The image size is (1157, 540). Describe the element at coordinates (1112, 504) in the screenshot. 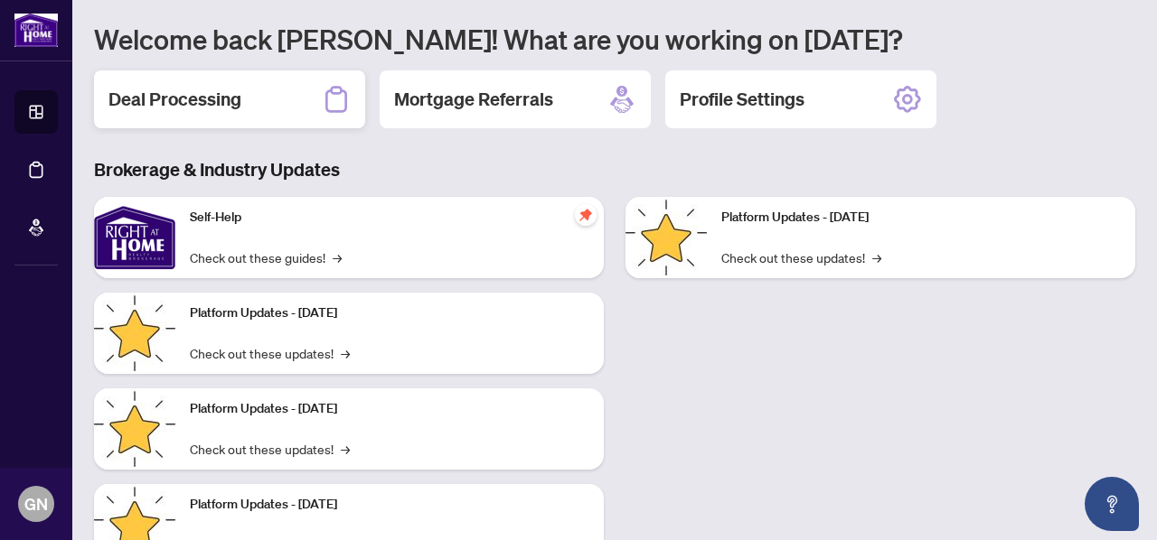

I see `button: Open asap` at that location.